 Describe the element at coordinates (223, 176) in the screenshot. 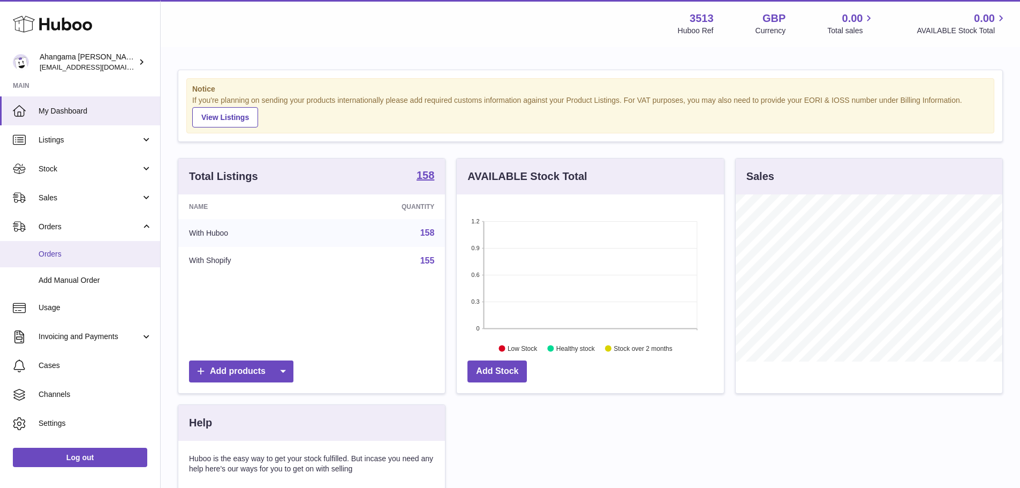

I see `h3: Total Listings` at that location.